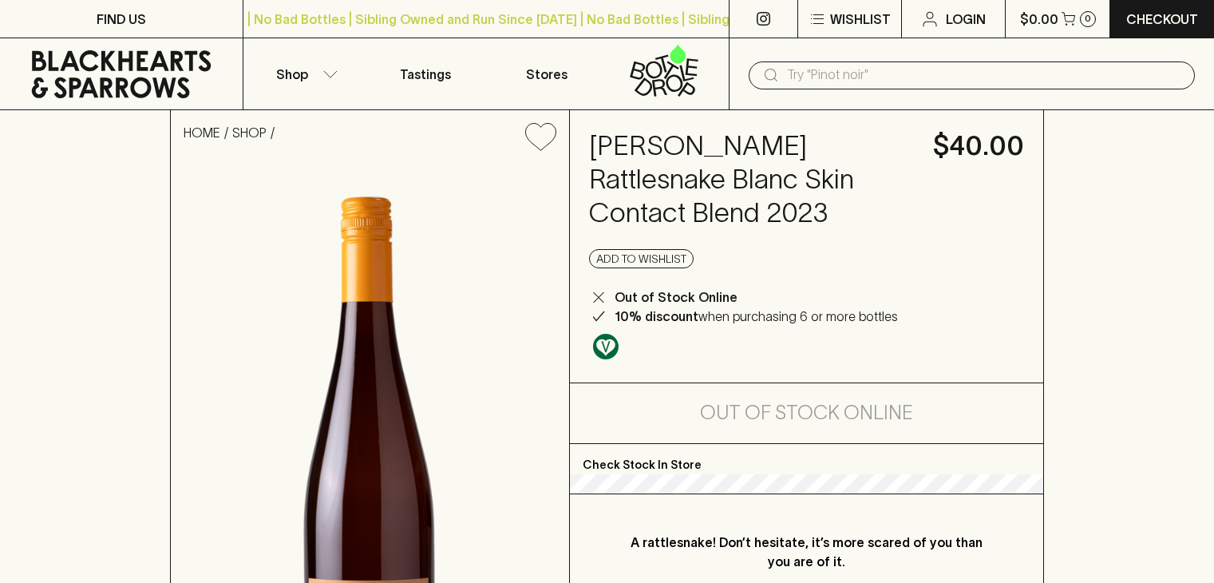  Describe the element at coordinates (806, 551) in the screenshot. I see `p: A rattlesnake! Don’t hesitate, it’s more scared of you than you are of it.` at that location.